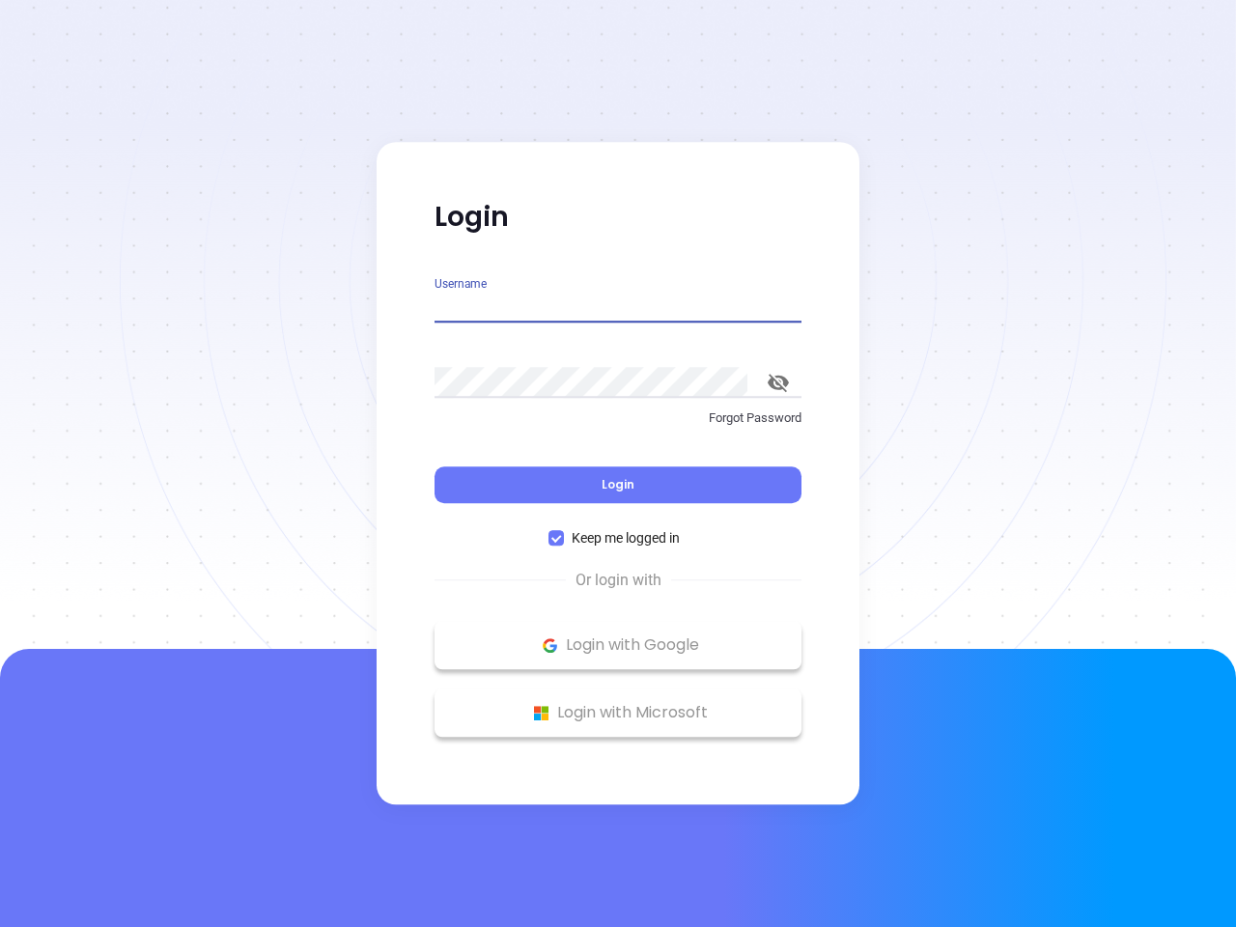  I want to click on button: Login, so click(618, 485).